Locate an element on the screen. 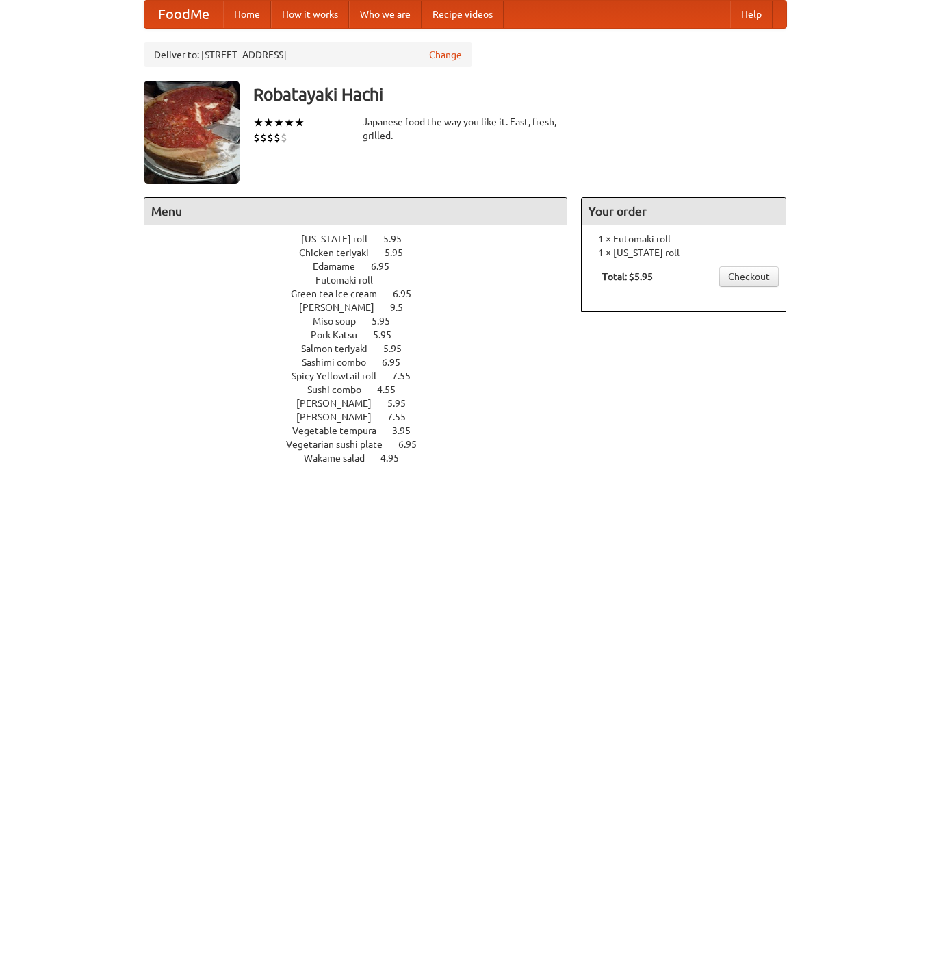 This screenshot has height=969, width=930. span: 4.55 is located at coordinates (393, 390).